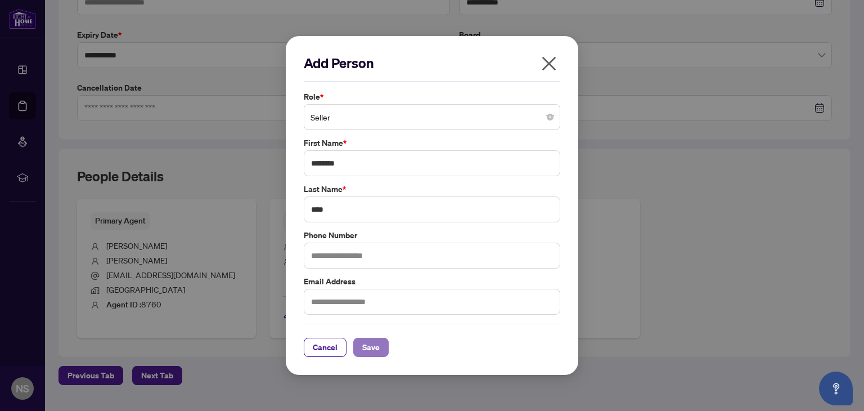 This screenshot has height=411, width=864. Describe the element at coordinates (371, 347) in the screenshot. I see `span: Save` at that location.